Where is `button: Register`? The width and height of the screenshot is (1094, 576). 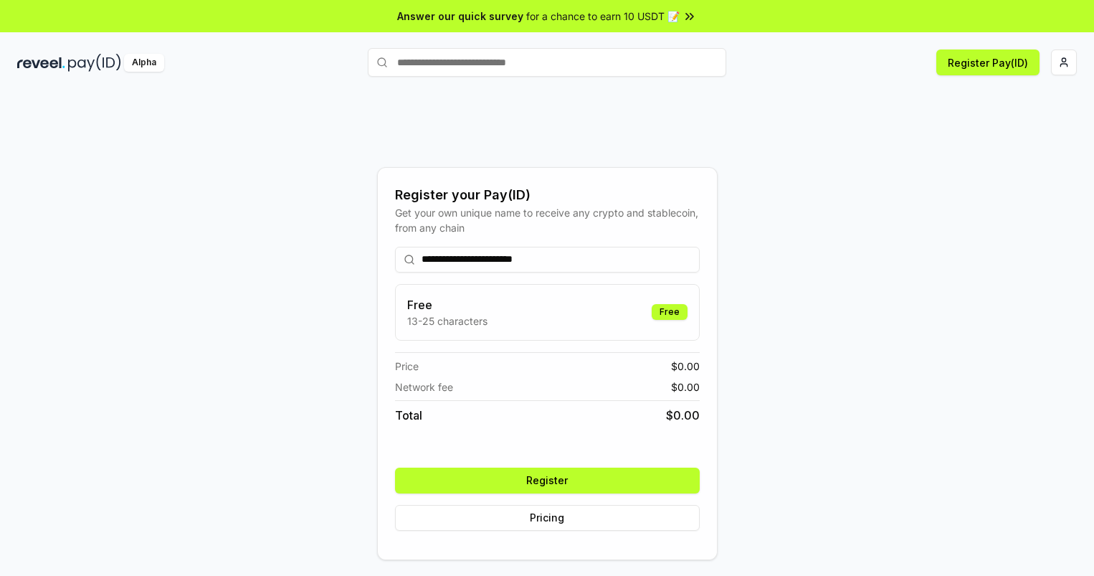
button: Register is located at coordinates (547, 480).